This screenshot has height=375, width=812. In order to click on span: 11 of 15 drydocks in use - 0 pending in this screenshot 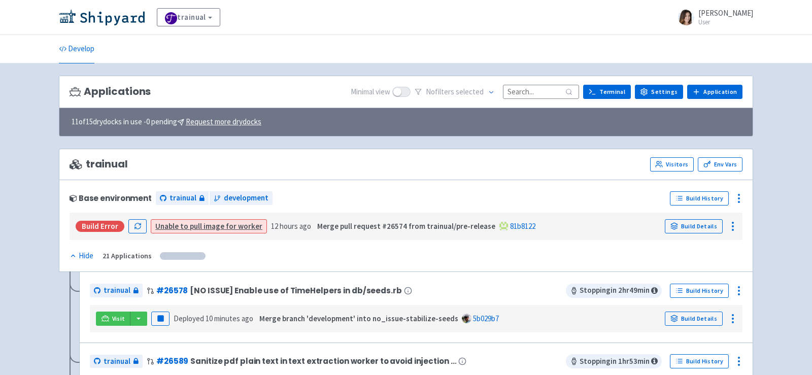, I will do `click(166, 122)`.